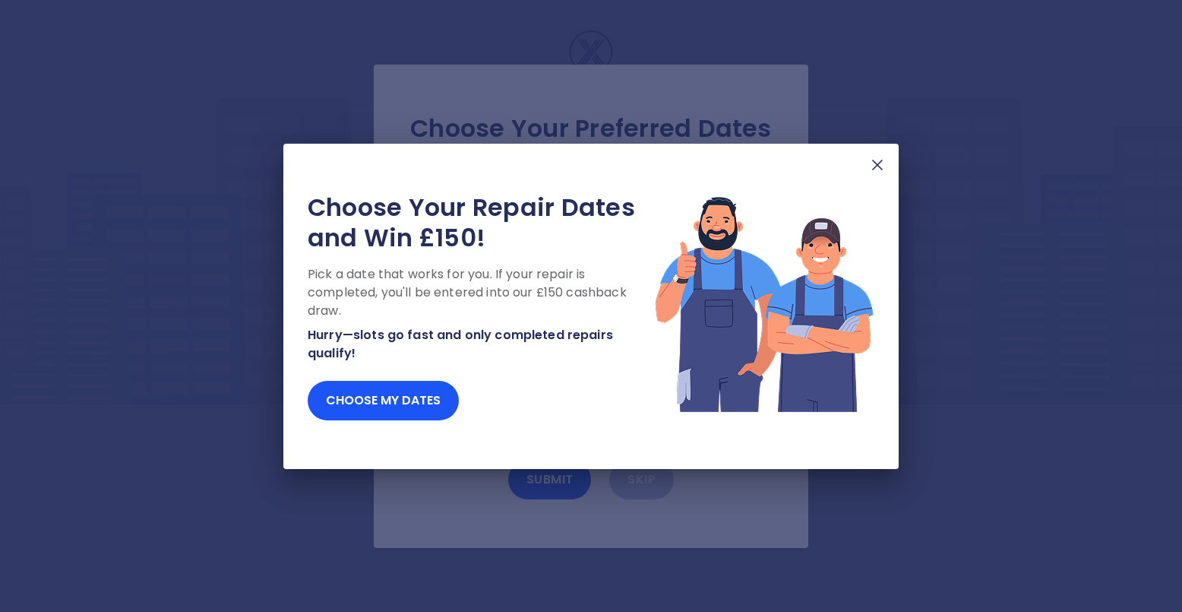 This screenshot has width=1182, height=612. I want to click on button: Choose my dates, so click(383, 400).